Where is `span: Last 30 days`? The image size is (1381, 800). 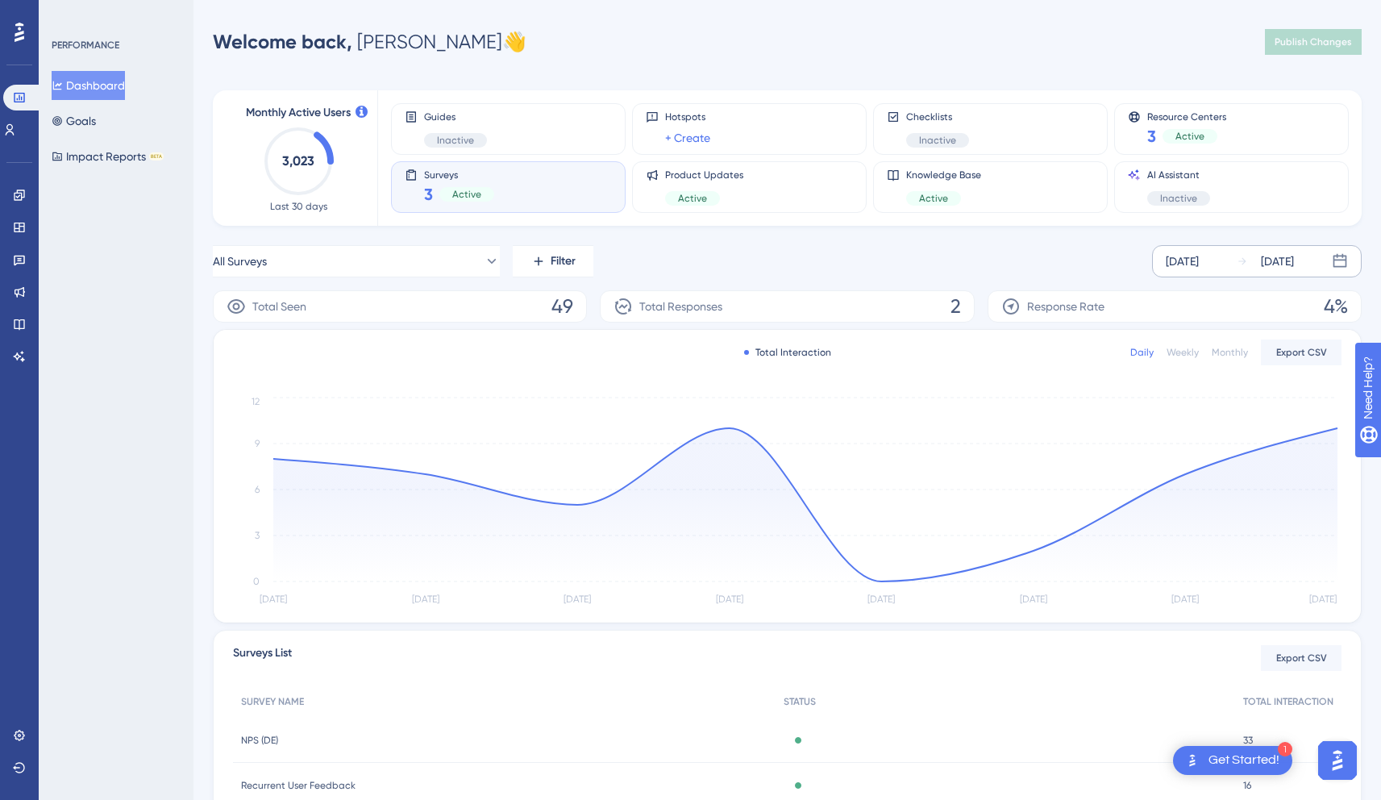
span: Last 30 days is located at coordinates (298, 206).